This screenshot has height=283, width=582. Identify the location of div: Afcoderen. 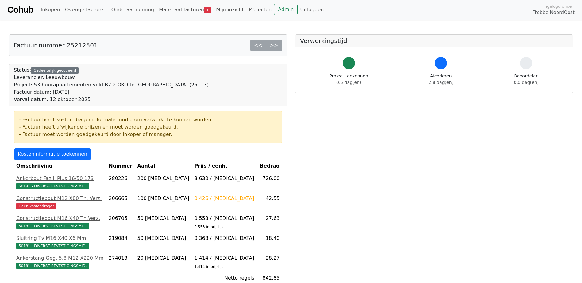
(441, 79).